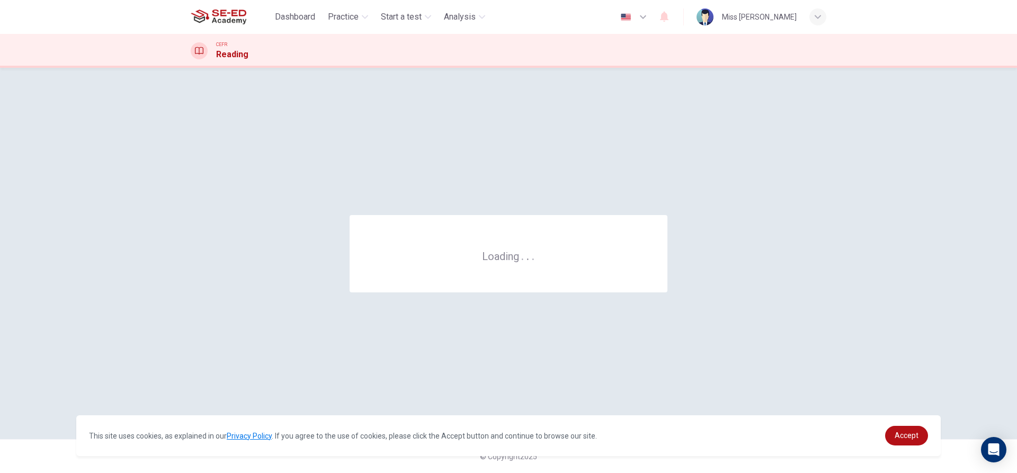 This screenshot has width=1017, height=473. What do you see at coordinates (221, 45) in the screenshot?
I see `span: CEFR` at bounding box center [221, 45].